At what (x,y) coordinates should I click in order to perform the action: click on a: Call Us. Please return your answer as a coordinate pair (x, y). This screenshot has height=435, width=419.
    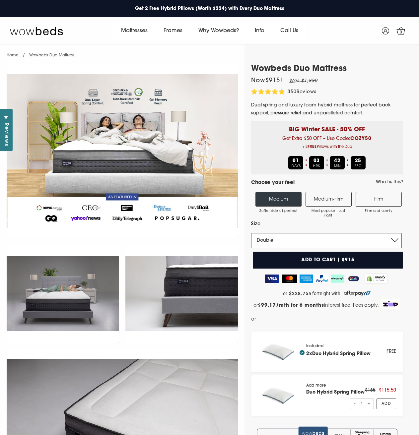
    Looking at the image, I should click on (289, 31).